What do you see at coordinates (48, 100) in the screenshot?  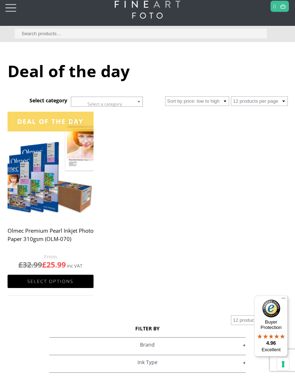 I see `h3: Select category` at bounding box center [48, 100].